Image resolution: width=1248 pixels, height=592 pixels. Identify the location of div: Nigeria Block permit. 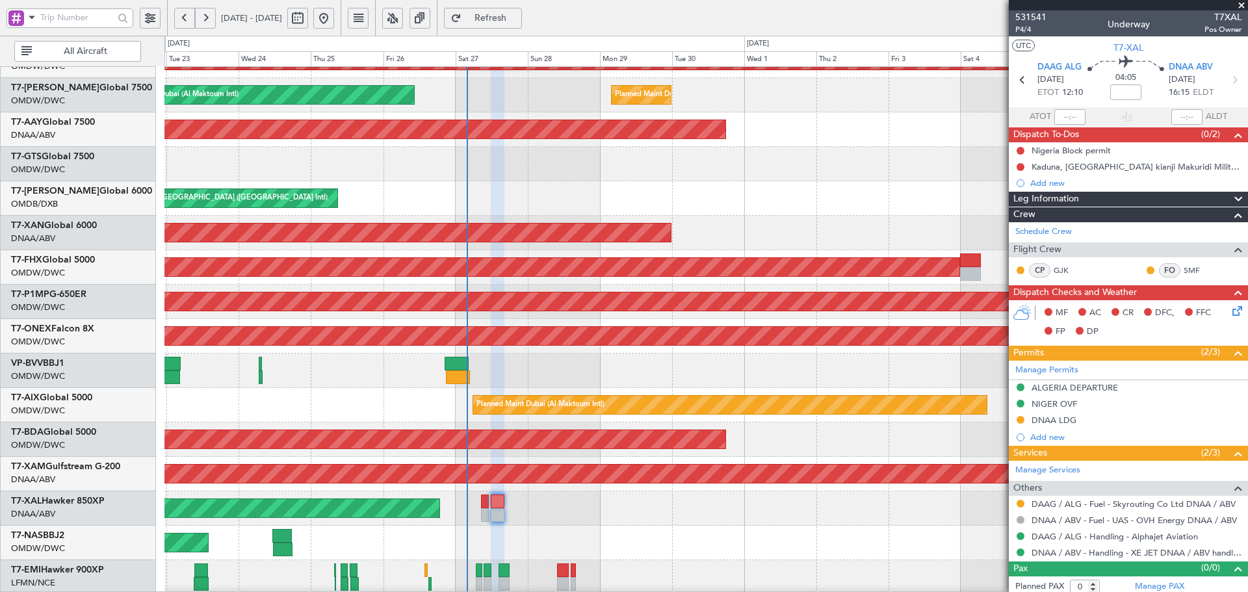
(1071, 150).